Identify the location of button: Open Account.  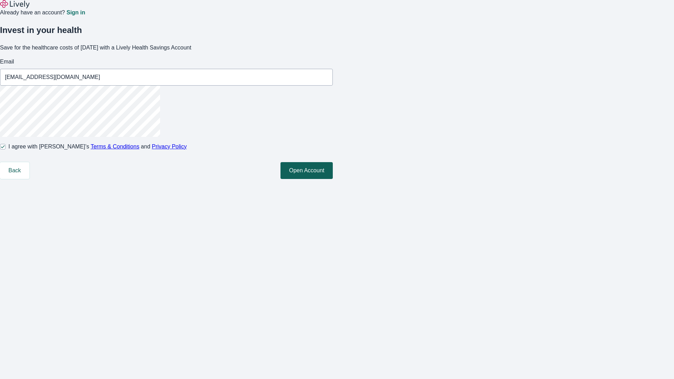
(306, 171).